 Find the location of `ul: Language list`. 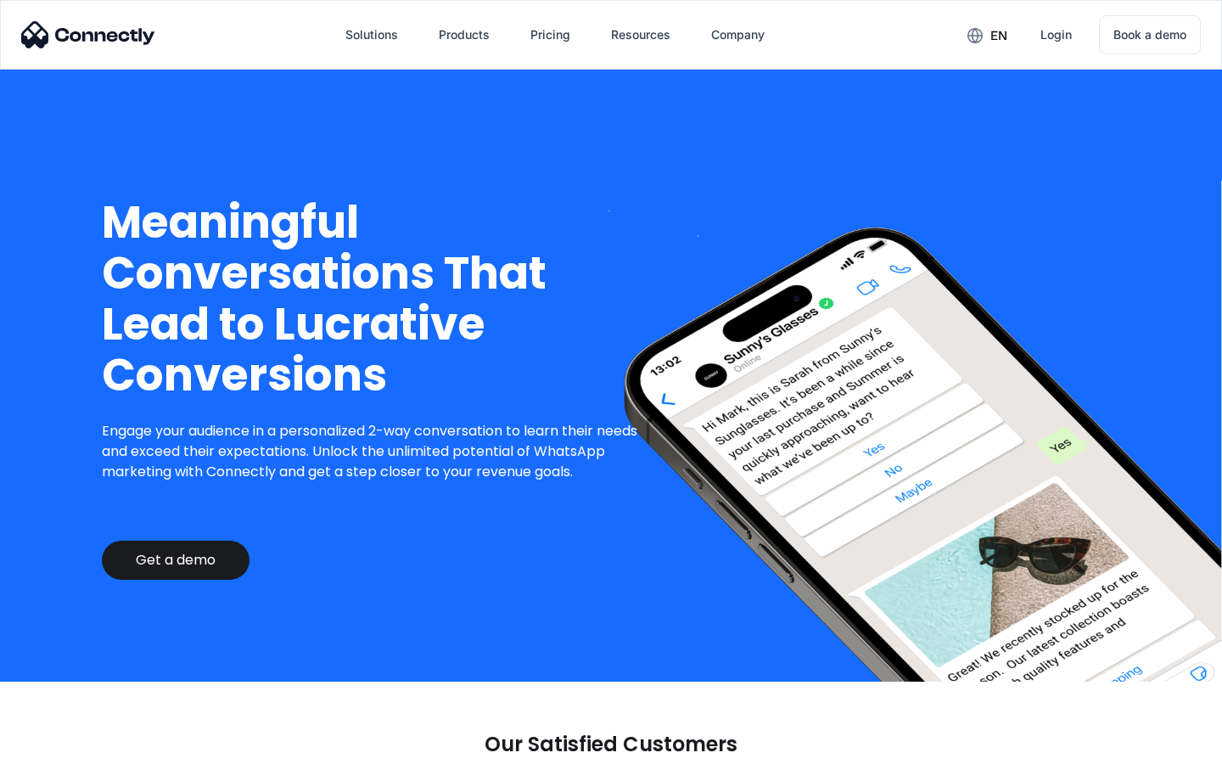

ul: Language list is located at coordinates (68, 746).